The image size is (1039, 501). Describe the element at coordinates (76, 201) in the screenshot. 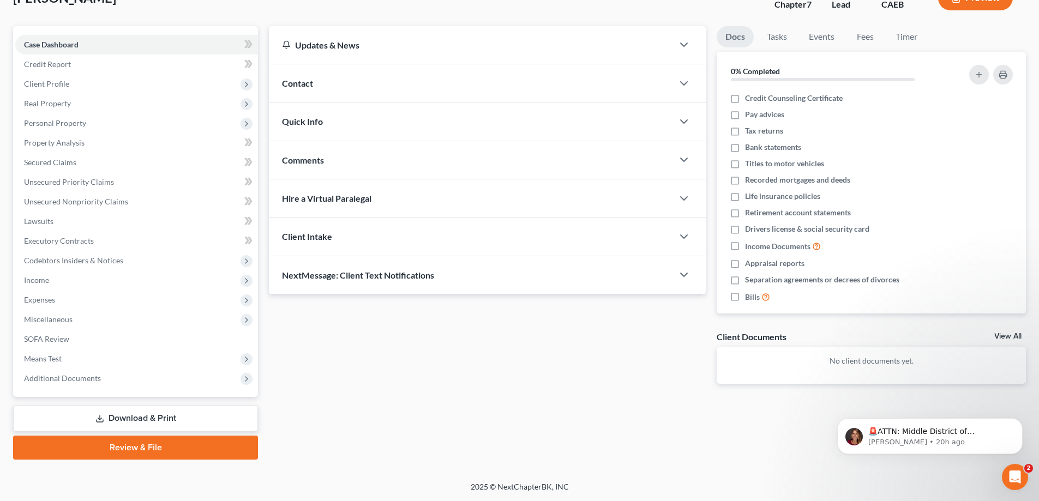

I see `span: Unsecured Nonpriority Claims` at that location.